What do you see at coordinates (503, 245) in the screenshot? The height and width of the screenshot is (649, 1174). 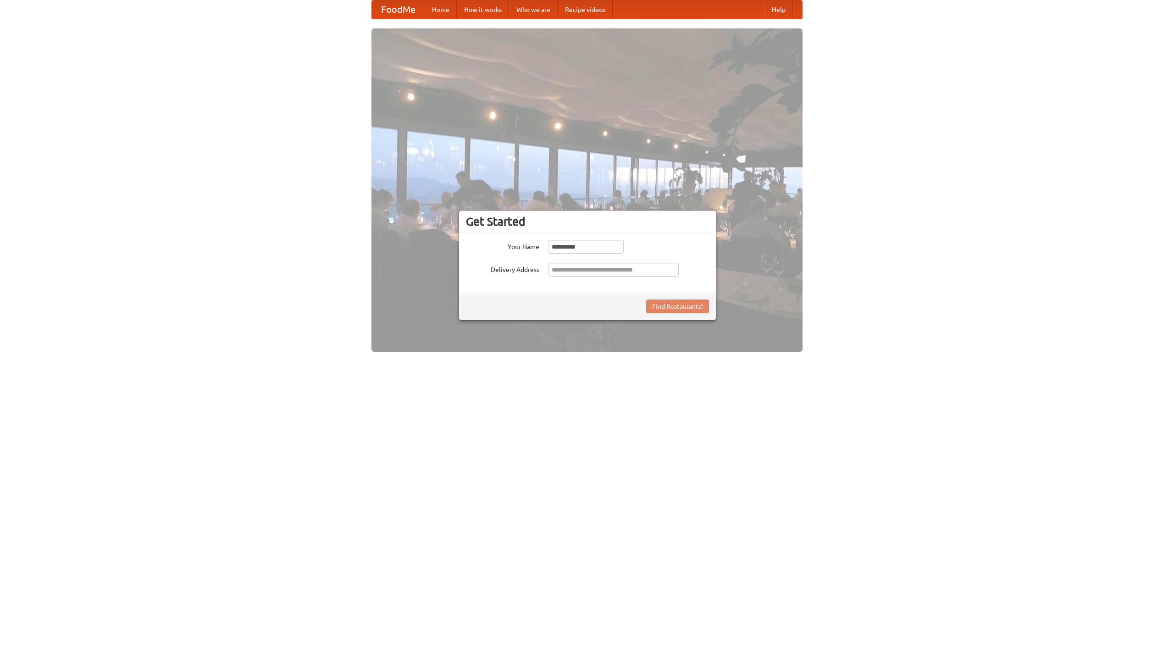 I see `label: Your Name` at bounding box center [503, 245].